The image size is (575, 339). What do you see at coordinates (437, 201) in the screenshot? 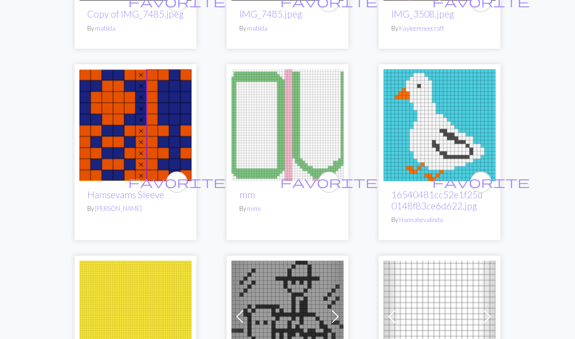
I see `a: 16540481cc52e1f25d0148f83ce6d622.jpg` at bounding box center [437, 201].